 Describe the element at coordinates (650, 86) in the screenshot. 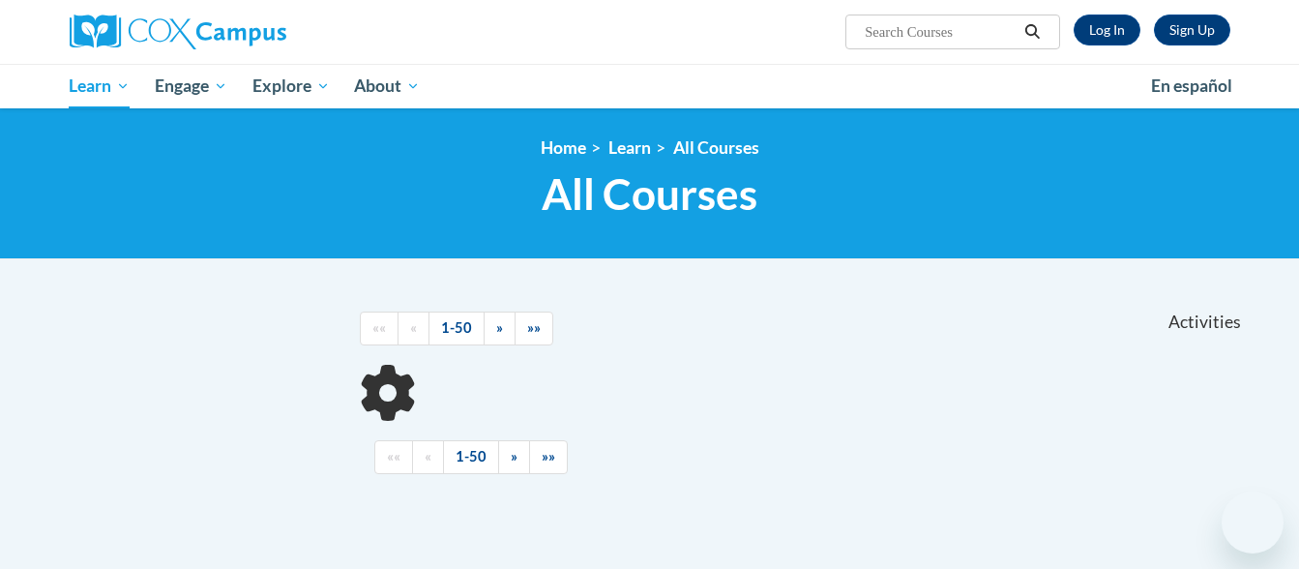

I see `div: Main menu` at that location.